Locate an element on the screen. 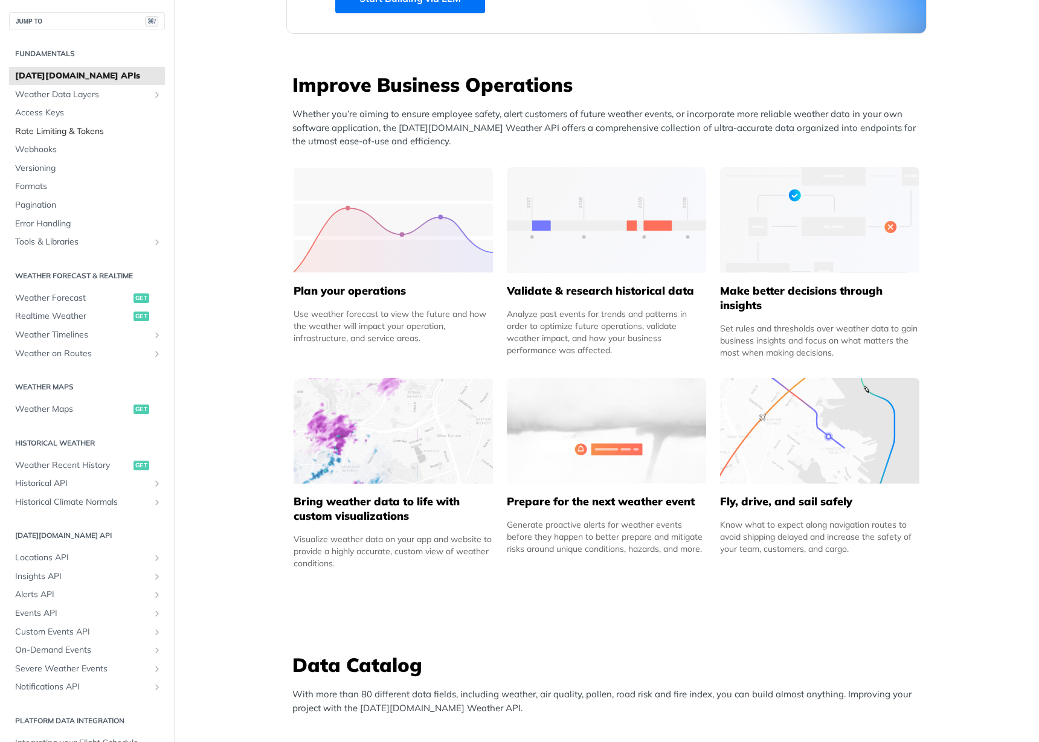 The image size is (1039, 742). span: Weather Recent History is located at coordinates (72, 466).